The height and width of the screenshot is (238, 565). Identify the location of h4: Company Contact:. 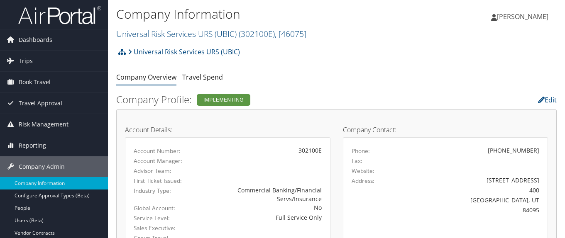
(446, 130).